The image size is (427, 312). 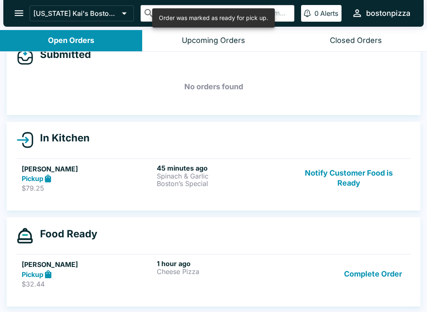 What do you see at coordinates (71, 40) in the screenshot?
I see `div: Open Orders` at bounding box center [71, 40].